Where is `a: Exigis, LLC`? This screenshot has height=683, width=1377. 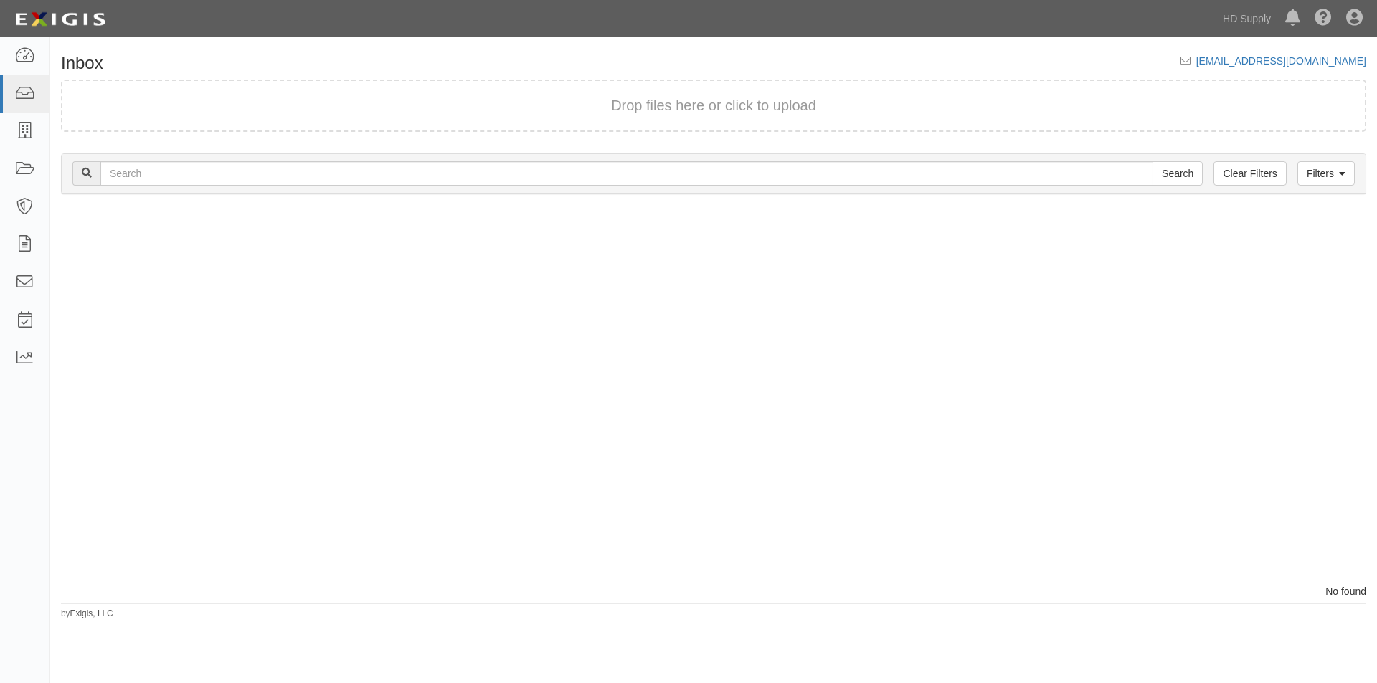 a: Exigis, LLC is located at coordinates (92, 614).